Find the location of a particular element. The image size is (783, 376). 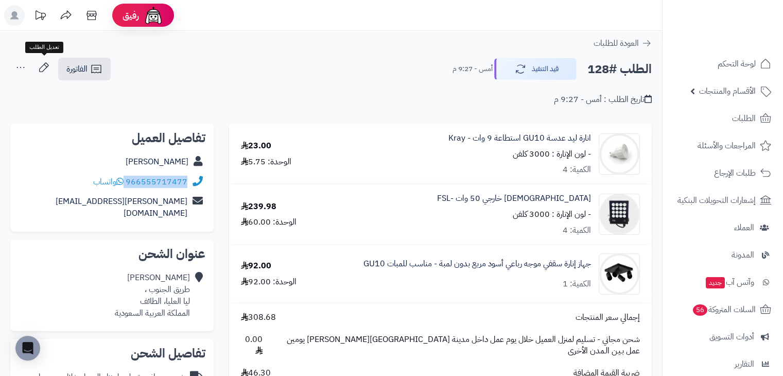

span: 0.00 is located at coordinates (251, 345).